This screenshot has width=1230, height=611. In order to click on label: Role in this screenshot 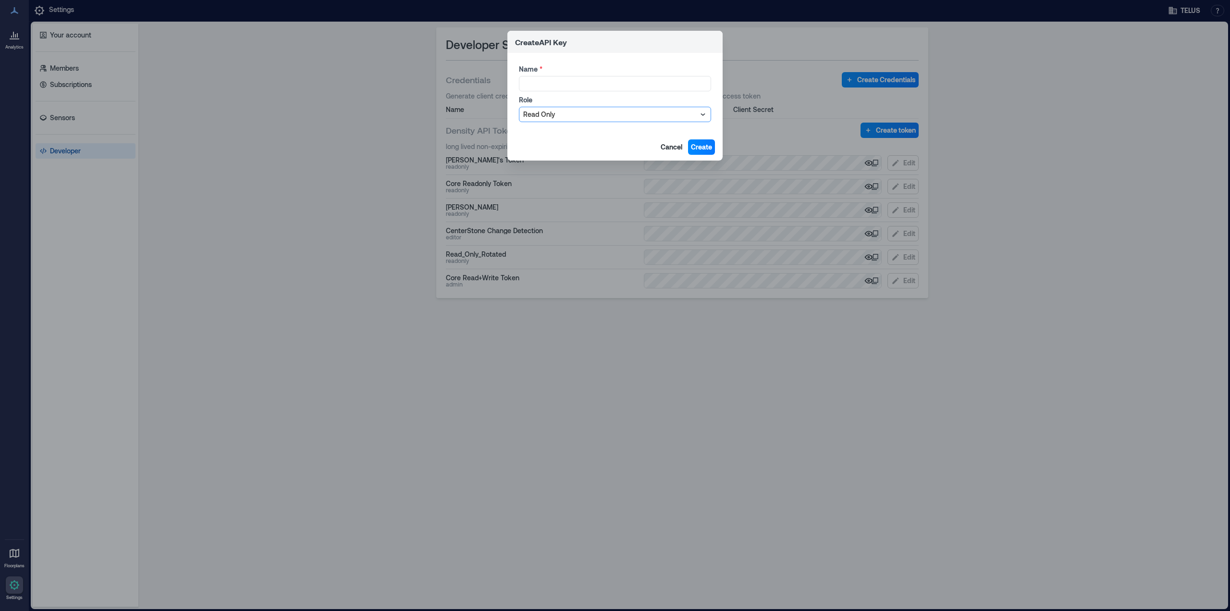, I will do `click(614, 100)`.